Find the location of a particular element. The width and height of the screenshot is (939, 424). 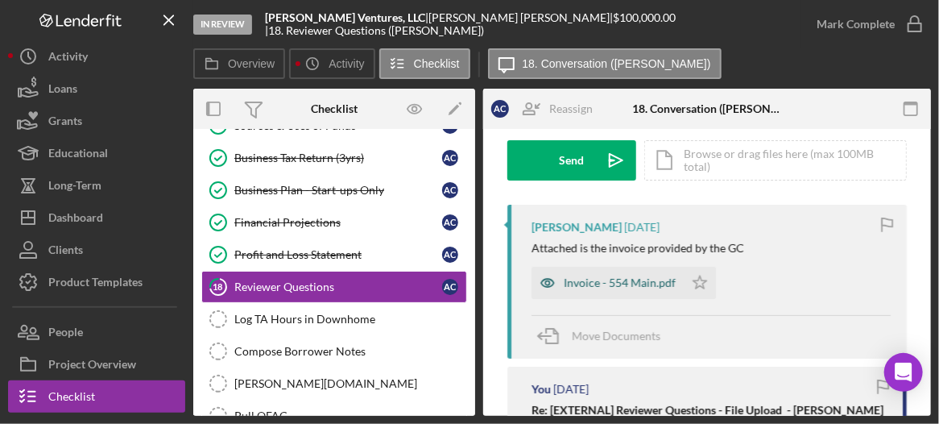

div: Attached is the invoice provided by the GC is located at coordinates (638, 248).